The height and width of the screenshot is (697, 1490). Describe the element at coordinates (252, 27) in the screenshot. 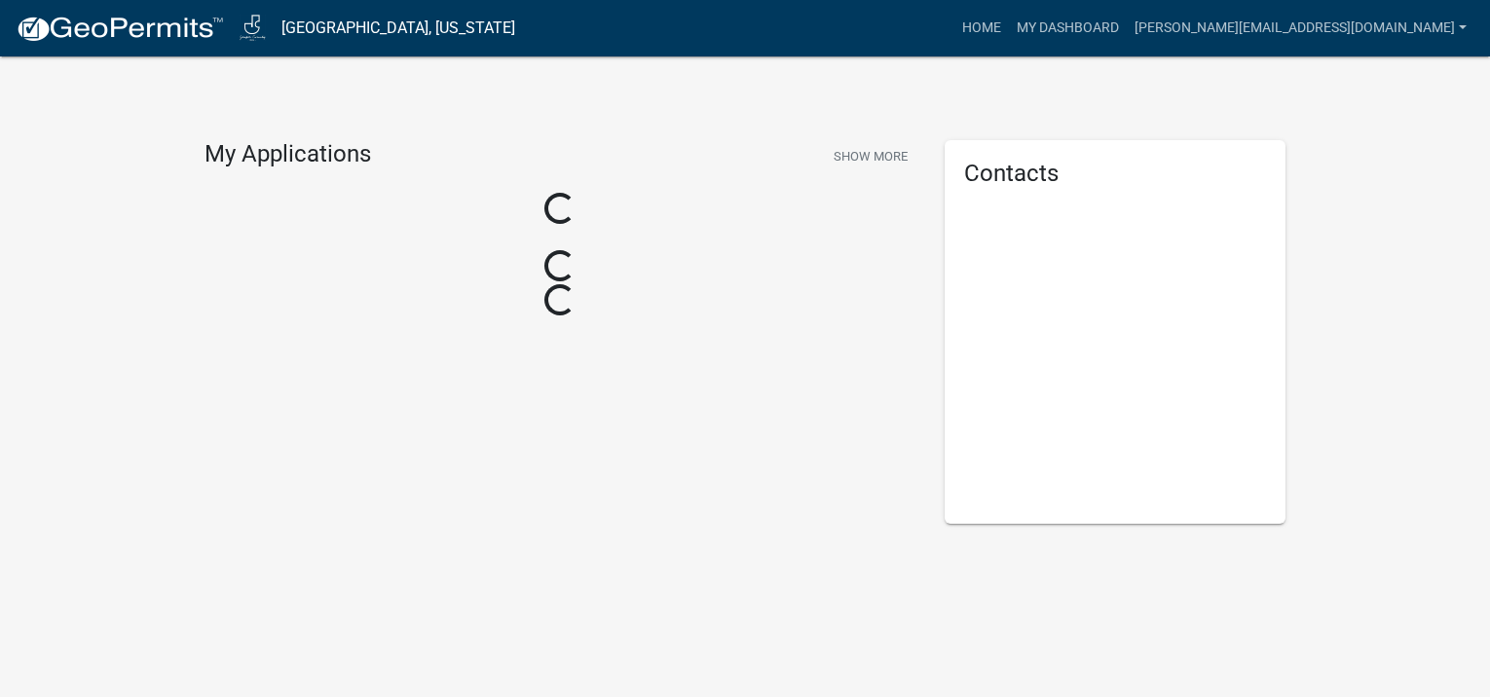

I see `img: Jasper County, Iowa` at that location.